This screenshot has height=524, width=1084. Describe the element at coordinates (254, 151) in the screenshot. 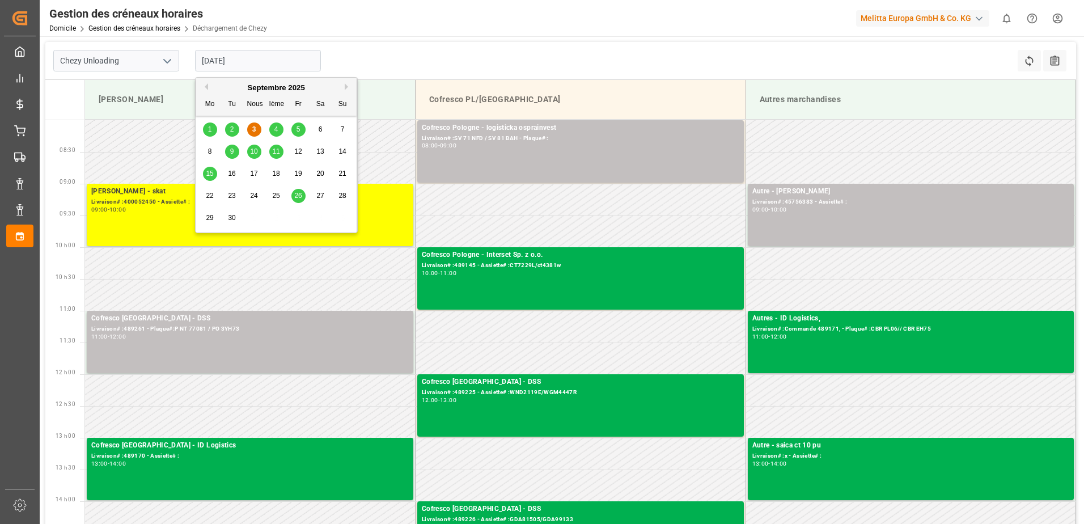

I see `div: Choisissez le mercredi 10 septembre 2025` at that location.